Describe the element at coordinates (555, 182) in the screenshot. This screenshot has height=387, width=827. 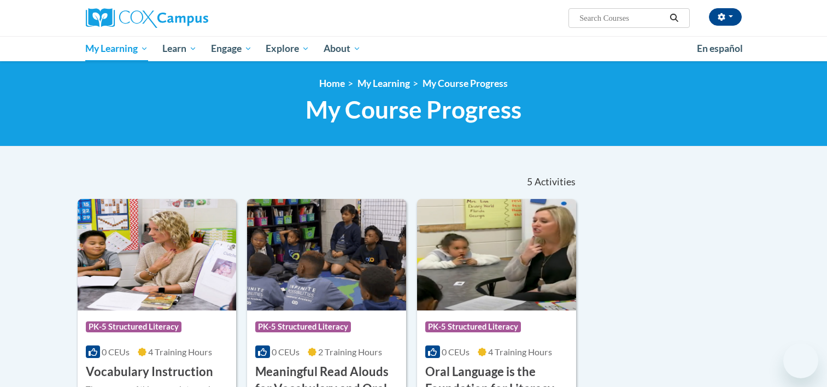
I see `span: Activities` at that location.